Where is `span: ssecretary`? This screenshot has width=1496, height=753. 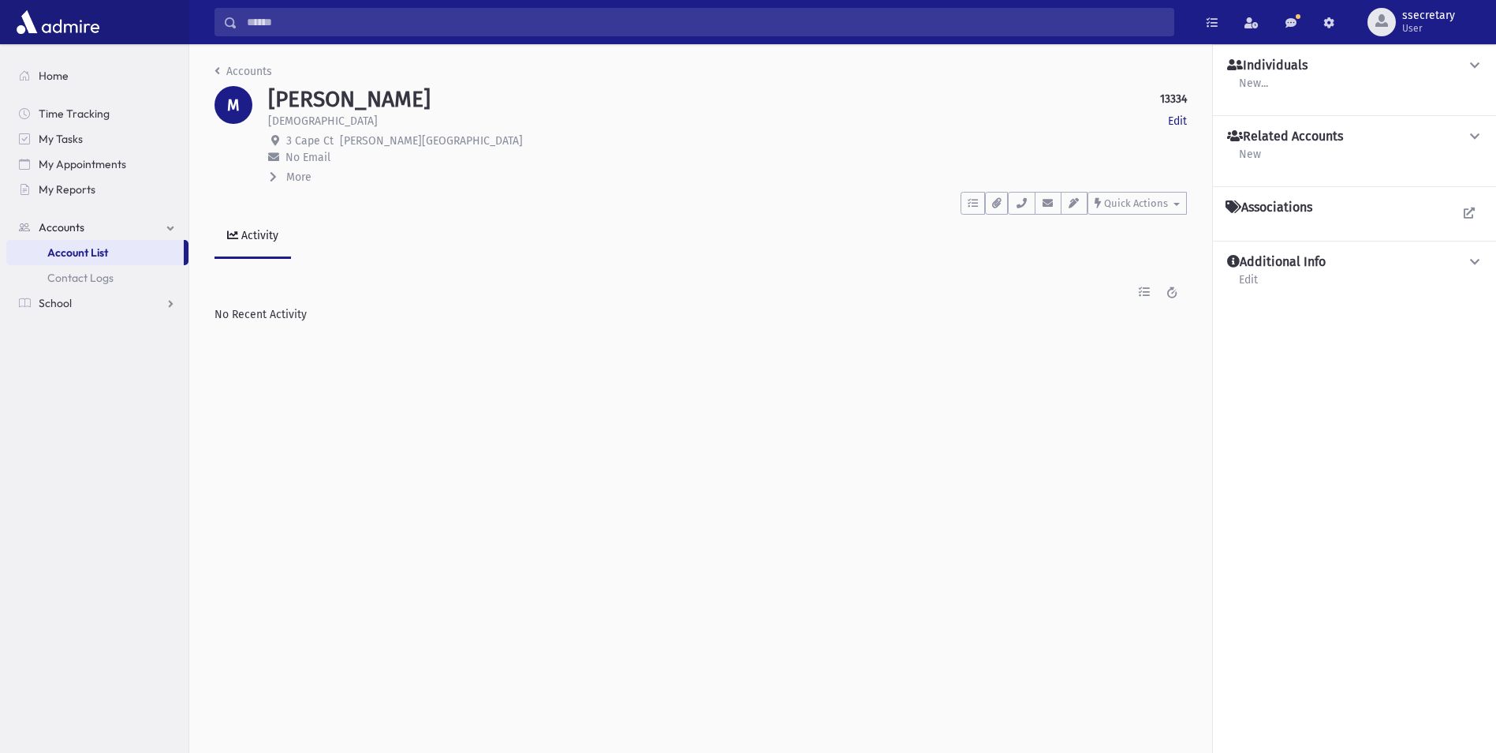
span: ssecretary is located at coordinates (1429, 16).